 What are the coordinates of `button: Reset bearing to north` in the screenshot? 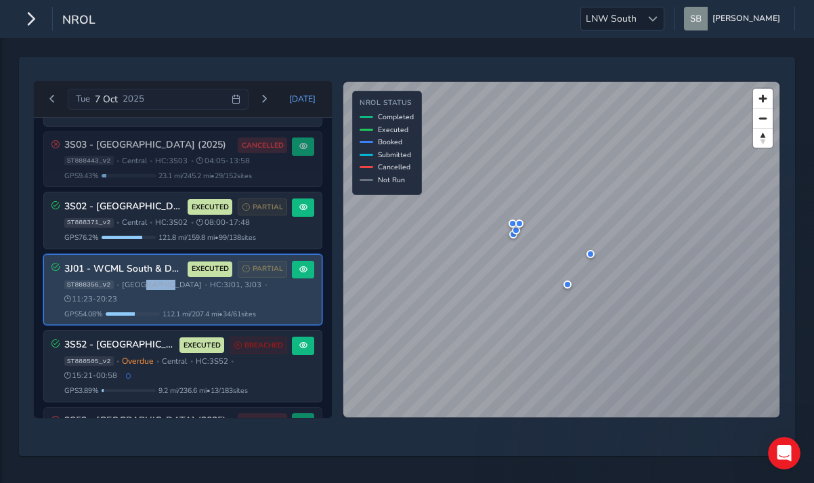 It's located at (762, 137).